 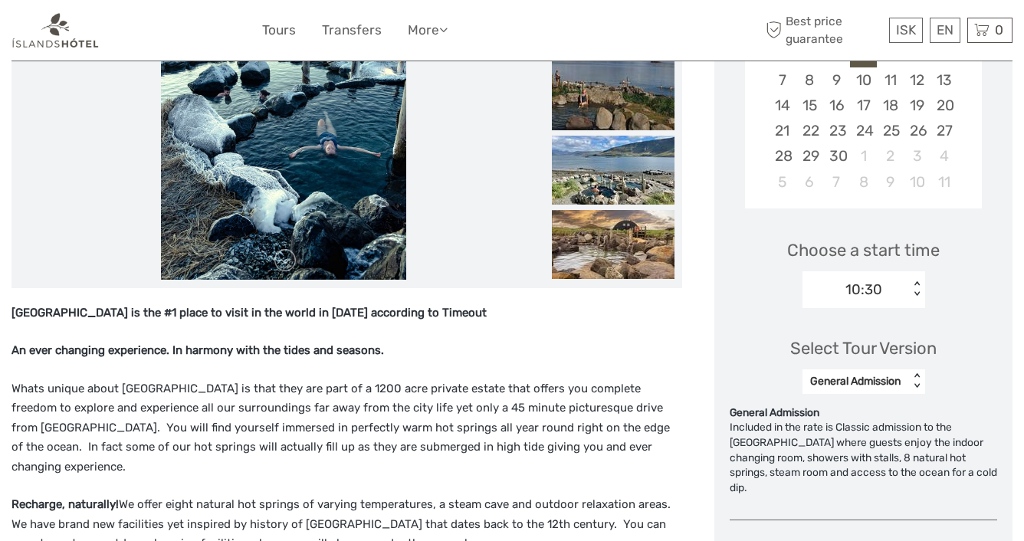 I want to click on div: Choose Tuesday, September 16th, 2025, so click(x=836, y=105).